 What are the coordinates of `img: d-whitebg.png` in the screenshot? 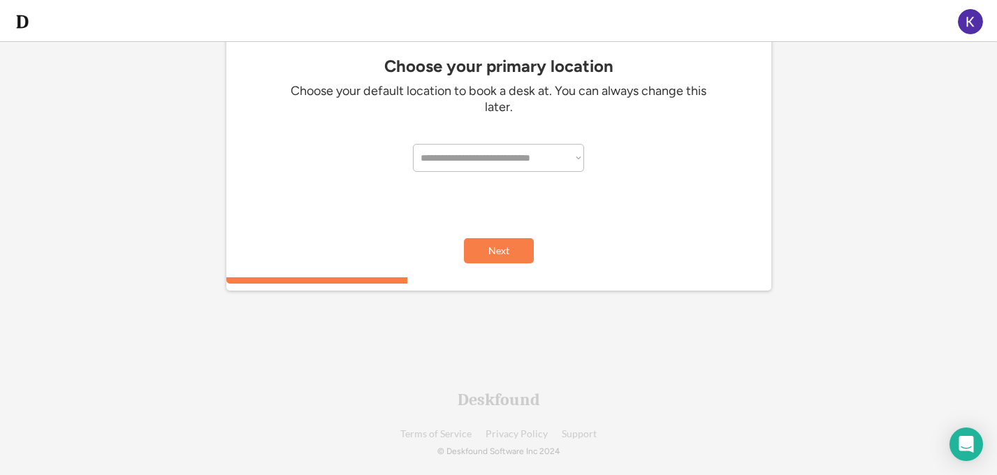 It's located at (22, 22).